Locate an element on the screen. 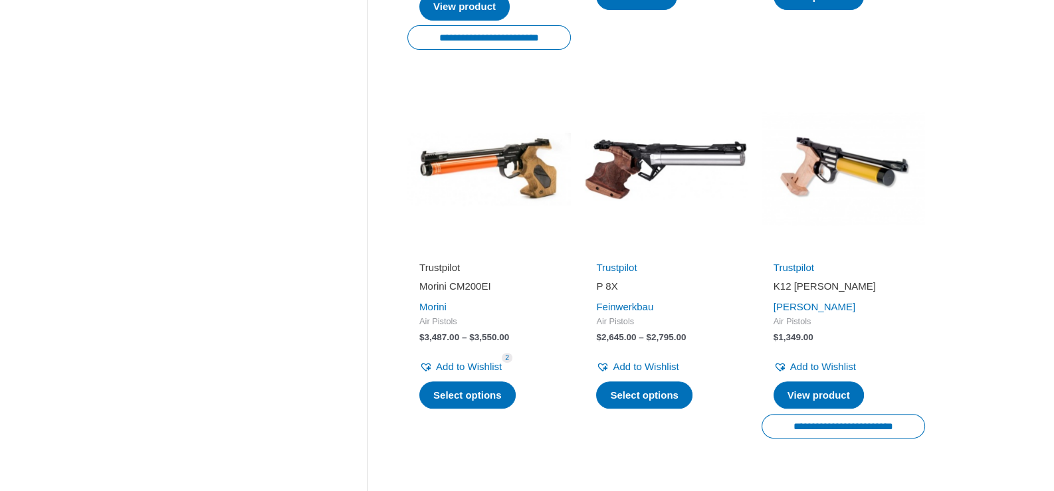  a: Morini is located at coordinates (433, 306).